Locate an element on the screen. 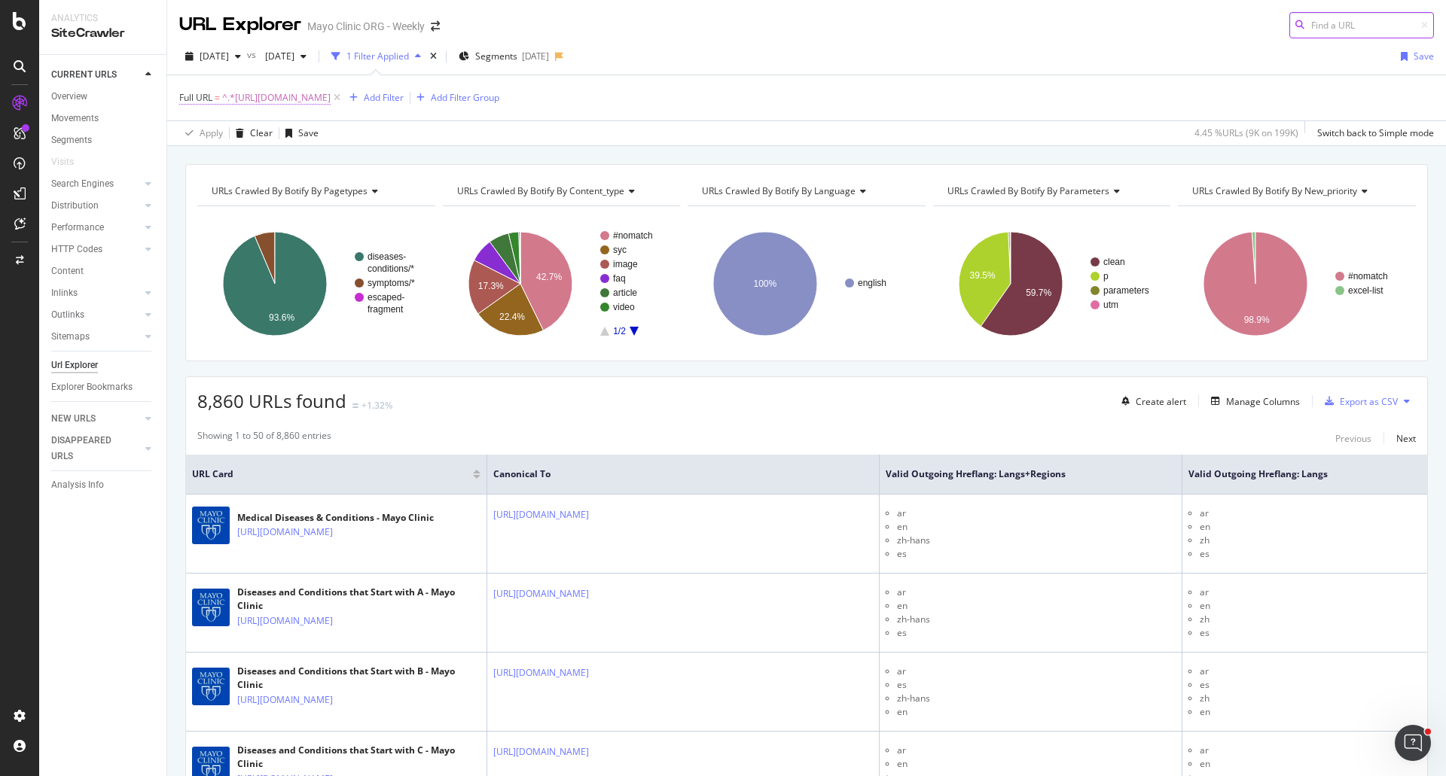 The width and height of the screenshot is (1446, 776). div: Diseases and Conditions that Start with C - Mayo Clinic is located at coordinates (358, 757).